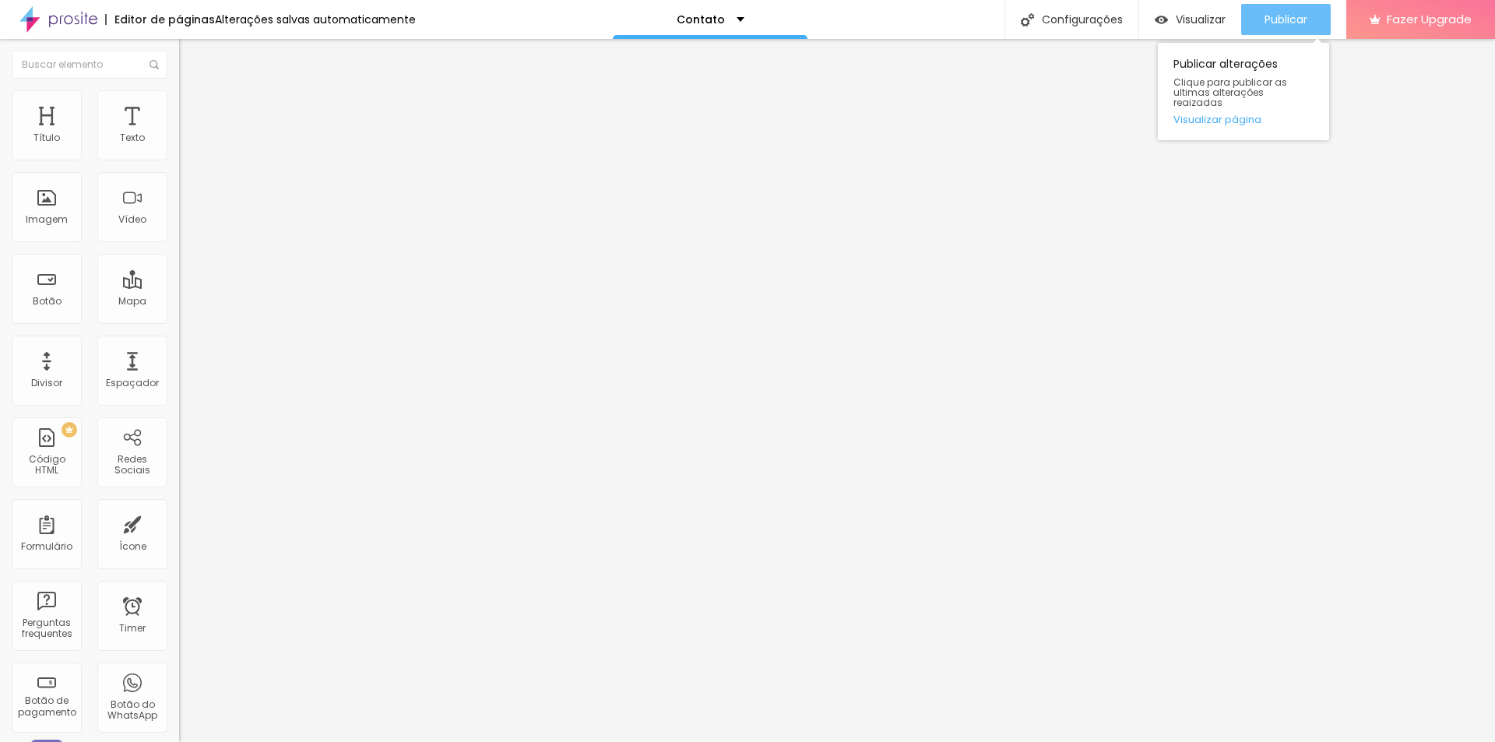 This screenshot has width=1495, height=742. I want to click on div: Redes Sociais, so click(132, 465).